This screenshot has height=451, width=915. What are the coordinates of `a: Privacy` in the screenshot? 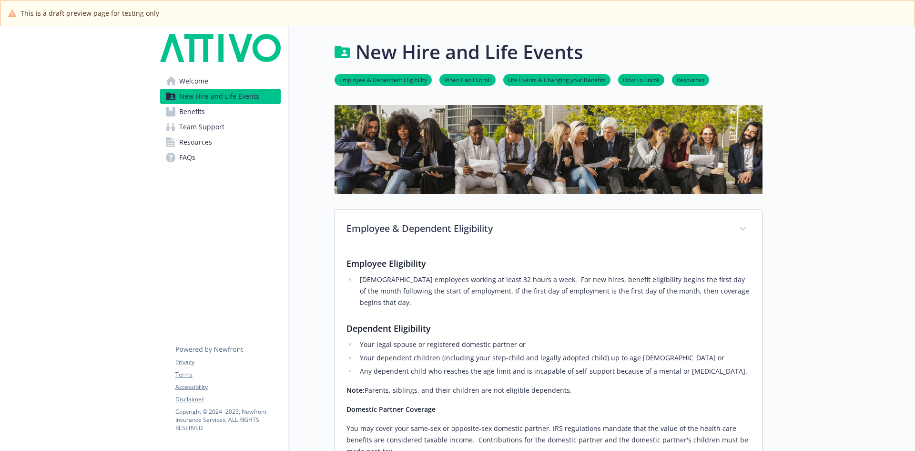 It's located at (228, 362).